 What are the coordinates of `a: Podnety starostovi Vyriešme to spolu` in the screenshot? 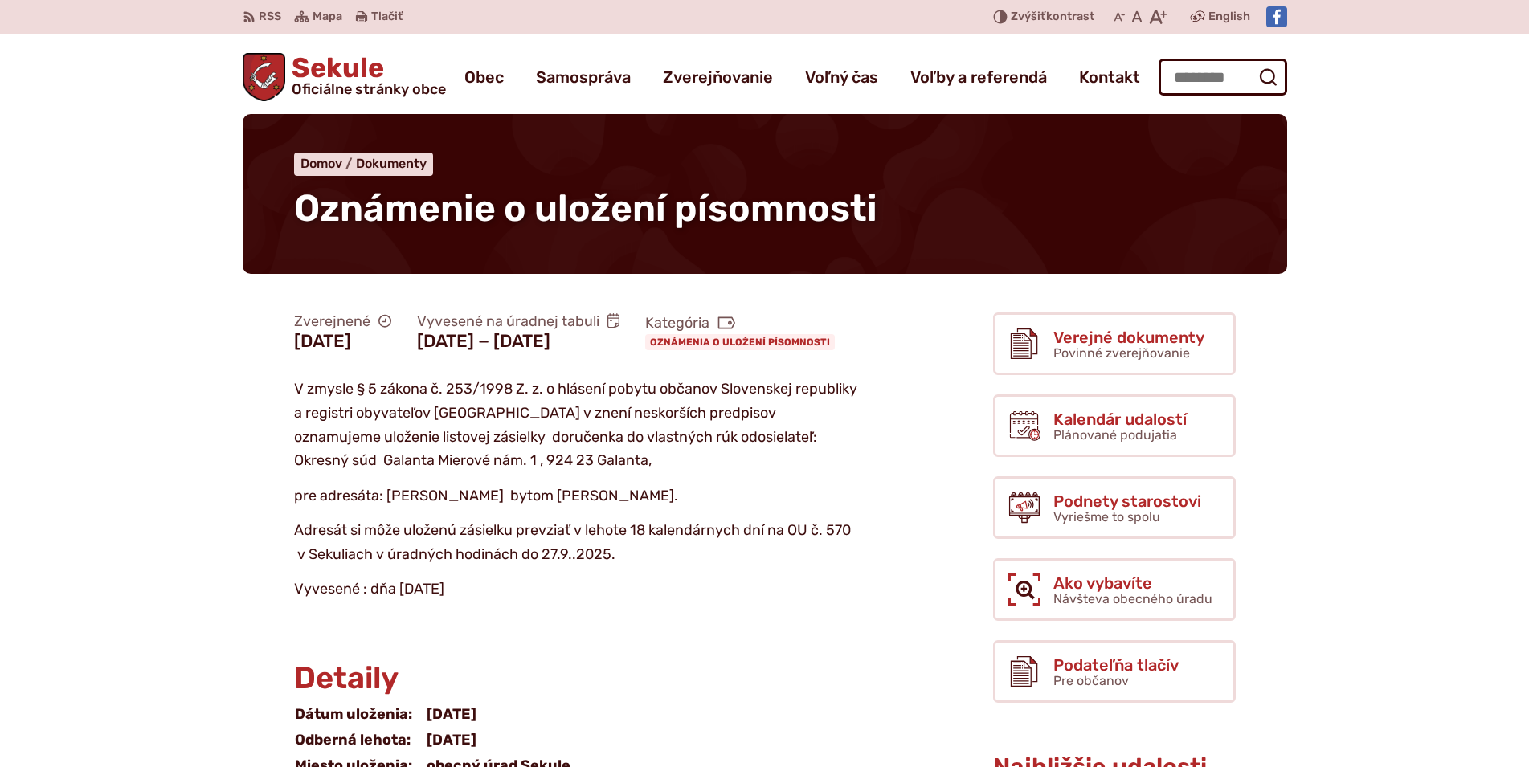 It's located at (1114, 508).